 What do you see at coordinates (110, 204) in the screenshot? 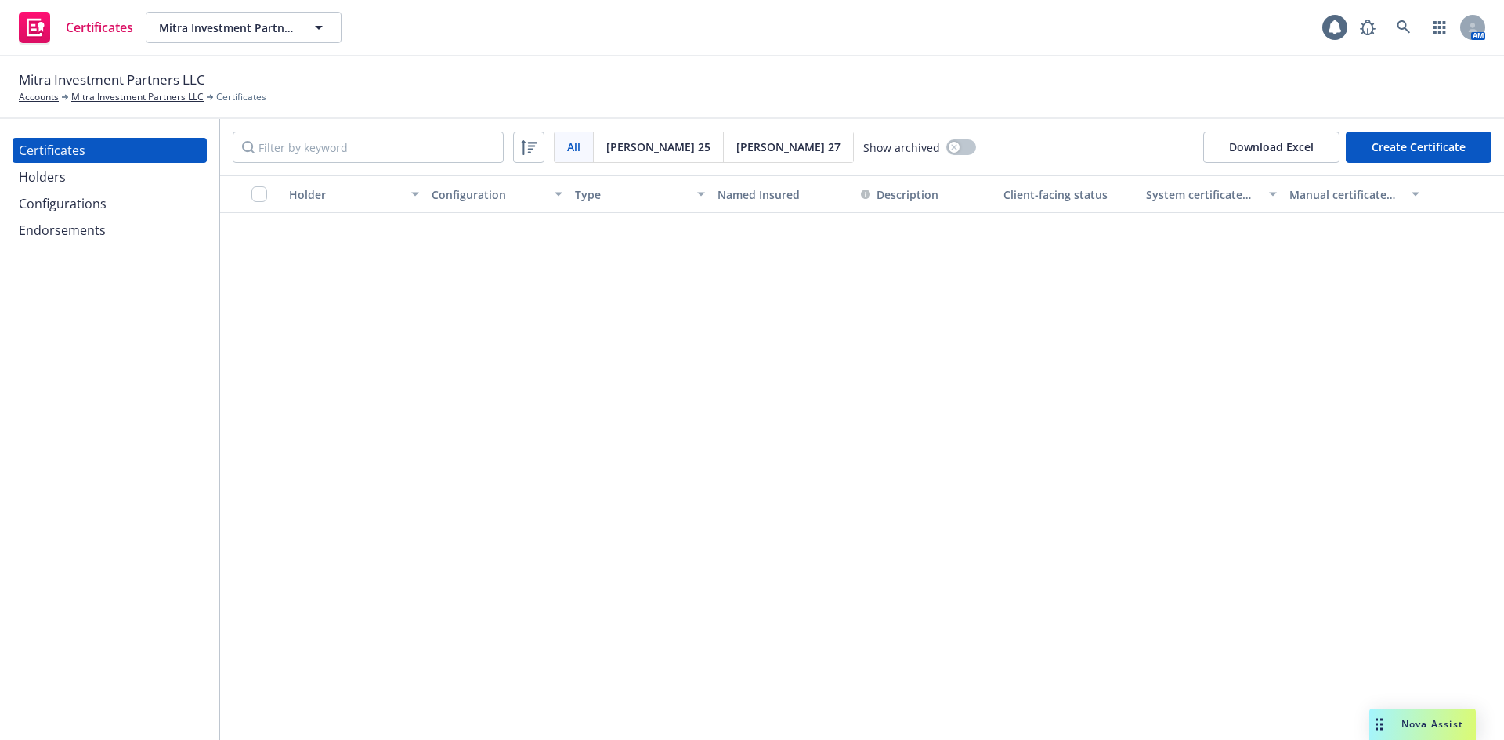
I see `a: Configurations` at bounding box center [110, 204].